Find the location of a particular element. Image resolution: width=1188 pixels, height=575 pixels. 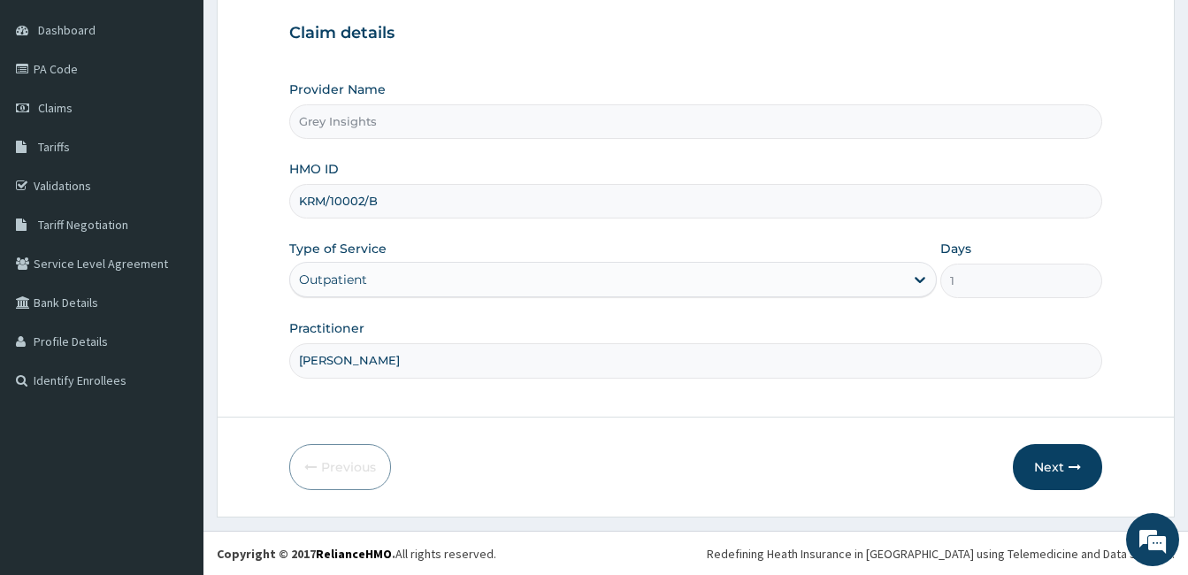

a: RelianceHMO is located at coordinates (354, 554).